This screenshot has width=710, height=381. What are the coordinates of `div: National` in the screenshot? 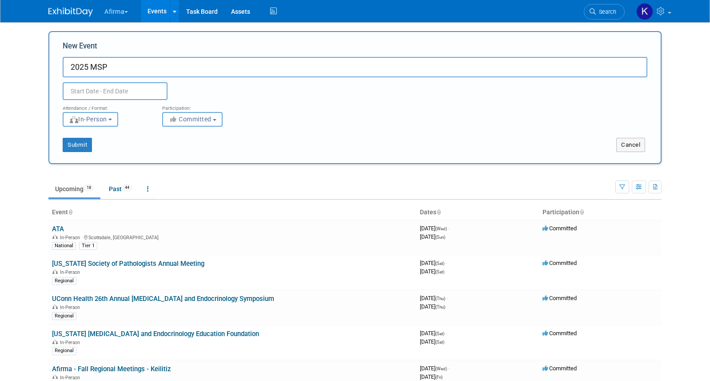 It's located at (64, 246).